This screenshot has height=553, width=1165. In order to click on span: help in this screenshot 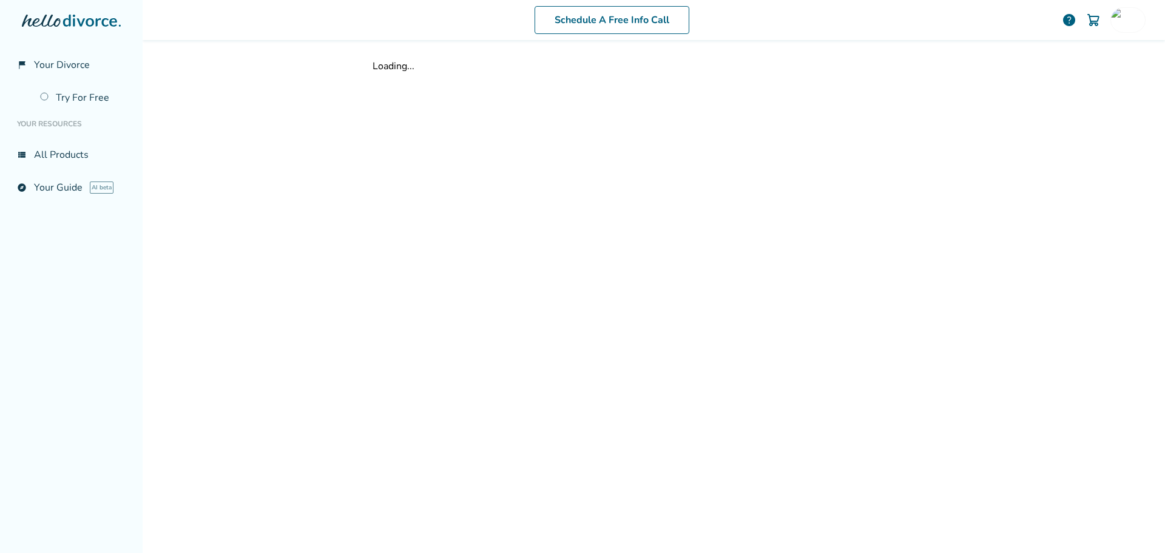, I will do `click(1069, 20)`.